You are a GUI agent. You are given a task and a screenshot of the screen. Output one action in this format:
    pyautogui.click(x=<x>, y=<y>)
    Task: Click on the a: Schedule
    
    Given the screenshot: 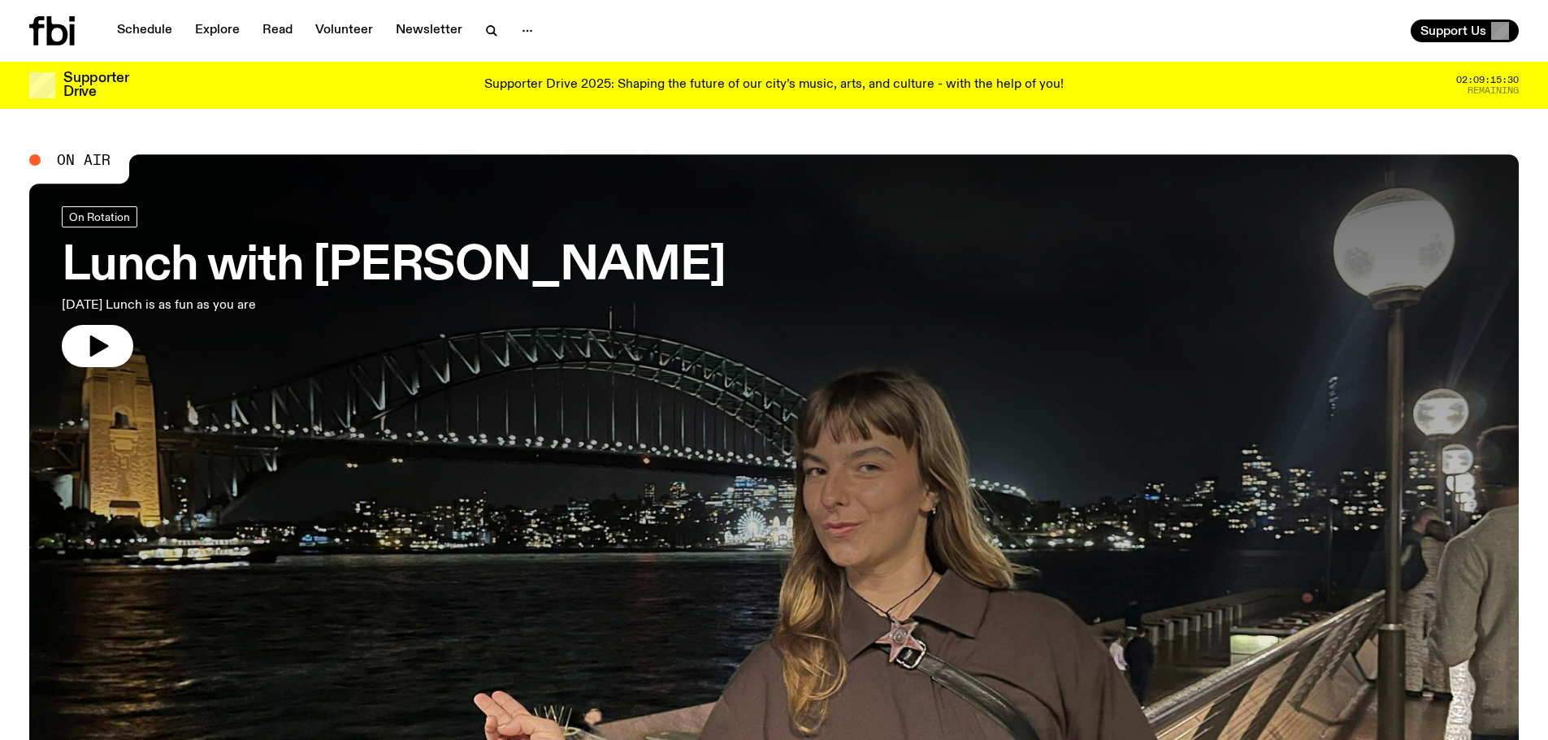 What is the action you would take?
    pyautogui.click(x=145, y=31)
    